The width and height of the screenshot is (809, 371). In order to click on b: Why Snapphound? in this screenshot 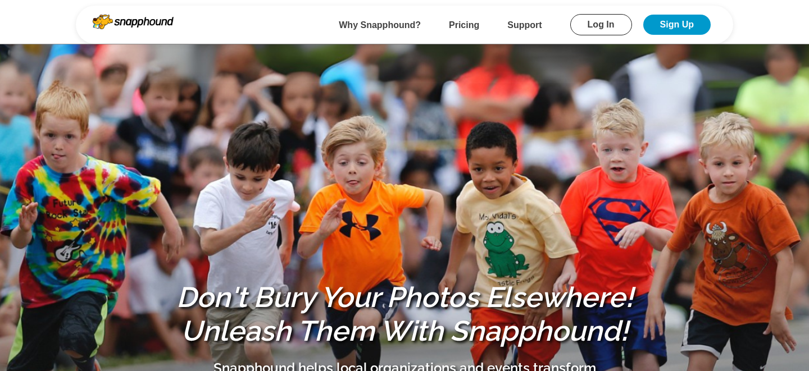, I will do `click(380, 25)`.